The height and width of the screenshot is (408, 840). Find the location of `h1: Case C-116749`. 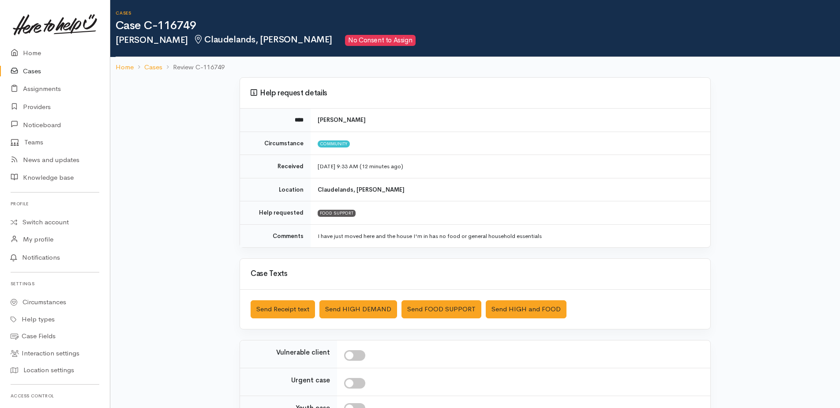

h1: Case C-116749 is located at coordinates (478, 26).